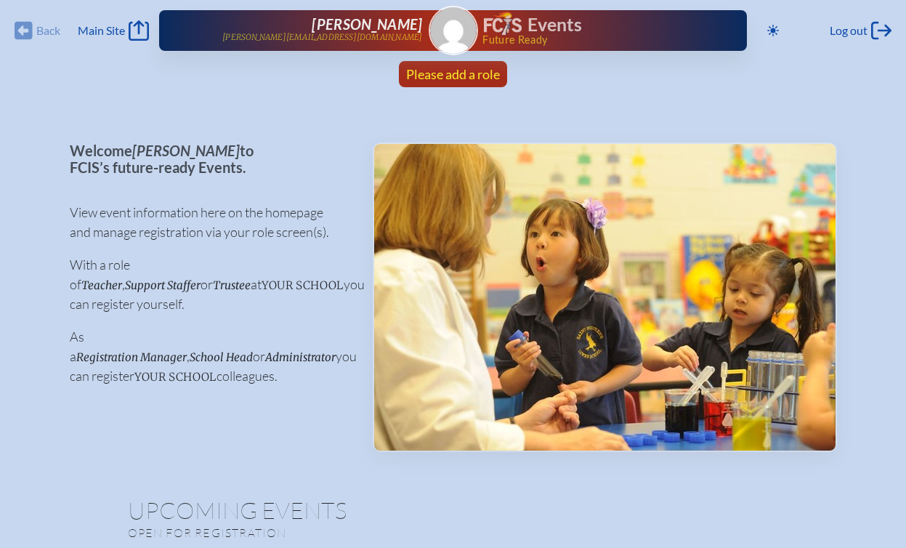 This screenshot has height=548, width=906. What do you see at coordinates (300, 357) in the screenshot?
I see `span: Administrator` at bounding box center [300, 357].